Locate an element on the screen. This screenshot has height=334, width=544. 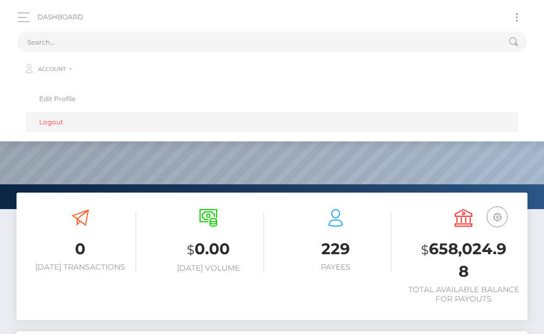
button: Toggle navigation is located at coordinates (516, 17).